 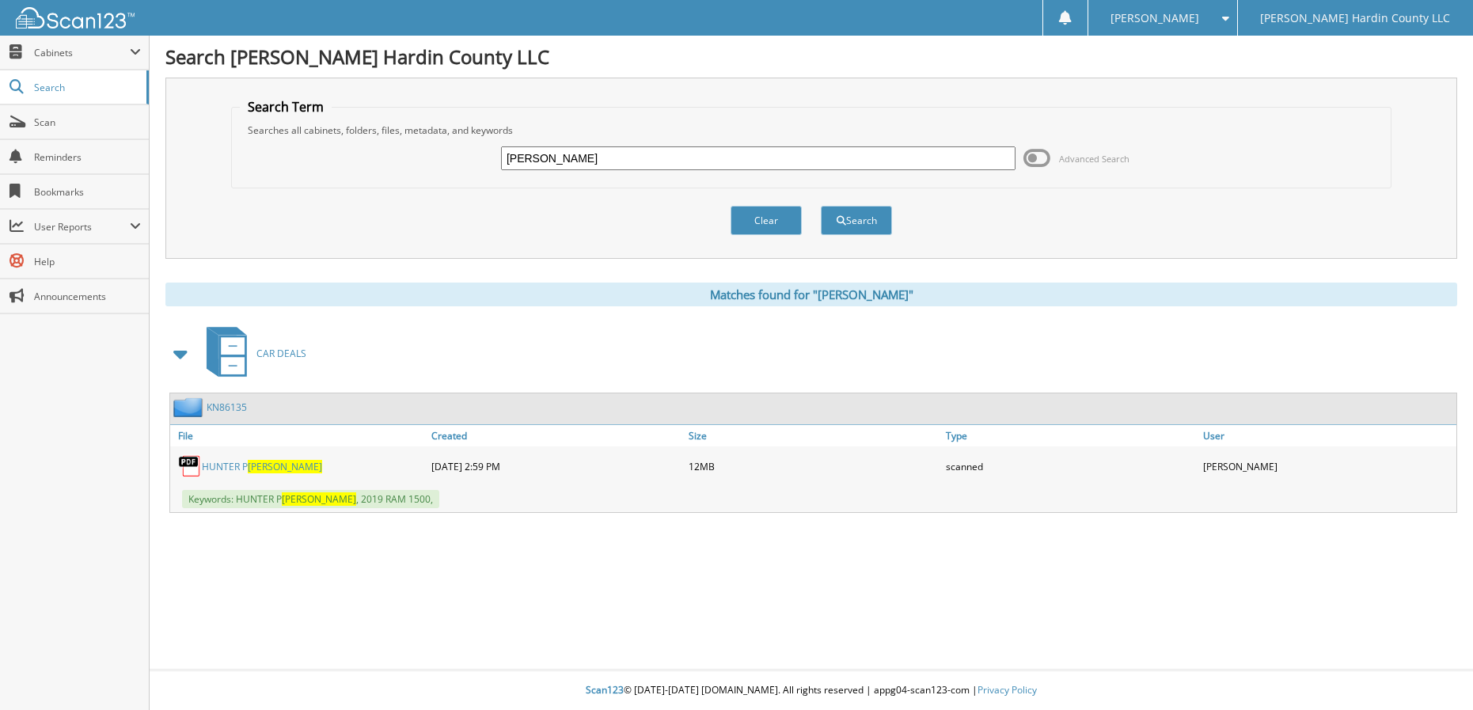 What do you see at coordinates (605, 689) in the screenshot?
I see `span: Scan123` at bounding box center [605, 689].